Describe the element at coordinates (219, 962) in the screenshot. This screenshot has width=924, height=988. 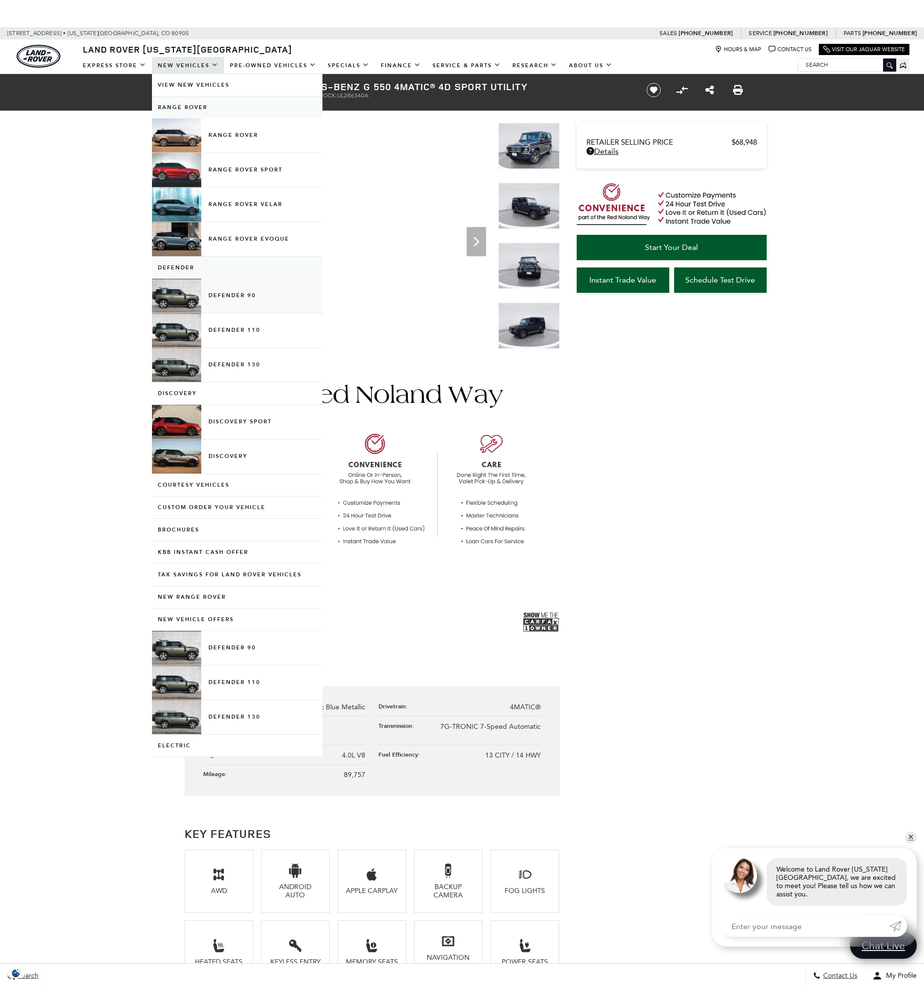
I see `div: Heated Seats` at that location.